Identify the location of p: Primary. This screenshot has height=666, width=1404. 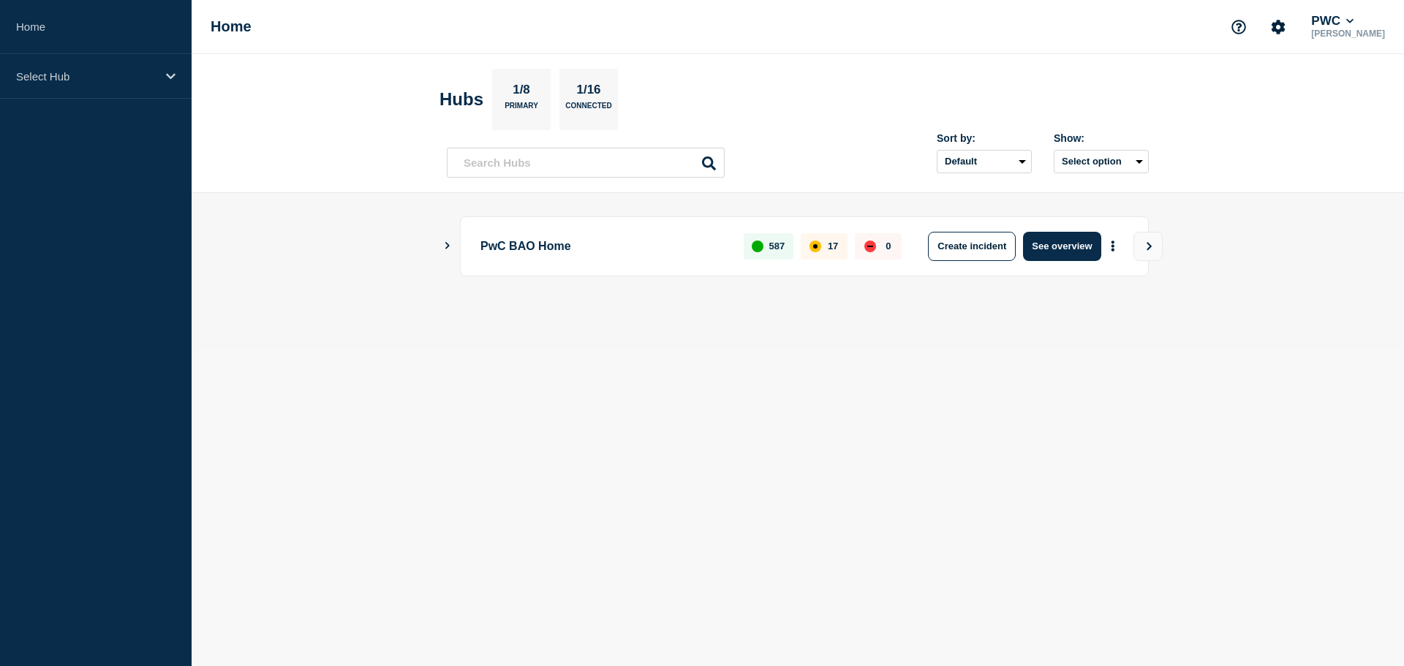
(521, 109).